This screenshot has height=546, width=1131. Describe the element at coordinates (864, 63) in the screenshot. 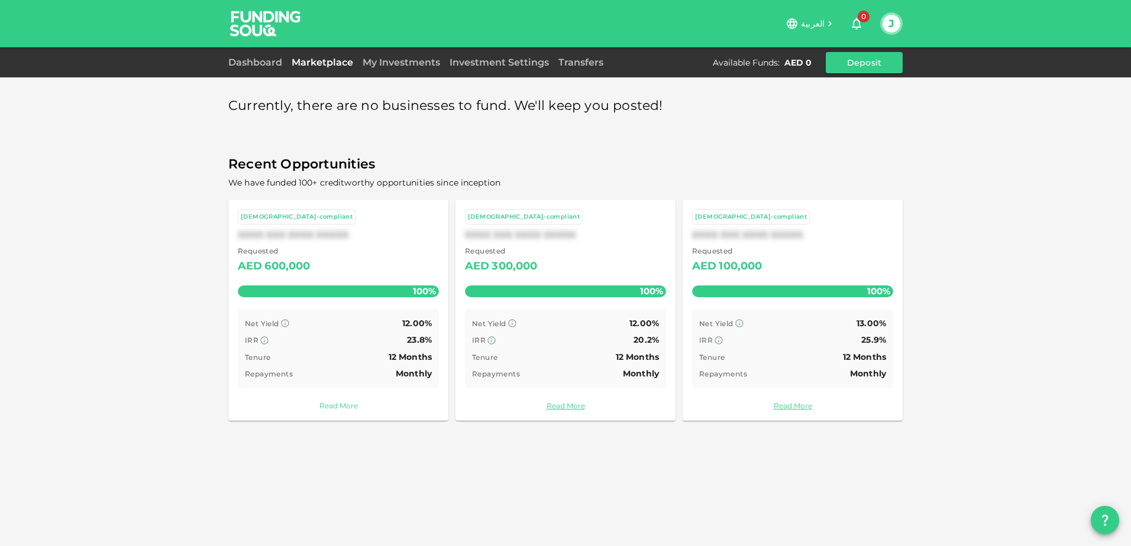

I see `button: Deposit` at that location.